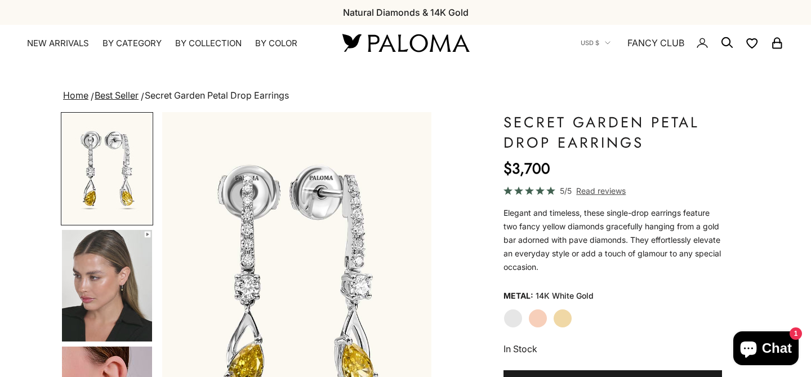 The height and width of the screenshot is (377, 811). What do you see at coordinates (613, 240) in the screenshot?
I see `p: Elegant and timeless, these single-drop earrings feature two fancy yellow diamonds gracefully han...` at bounding box center [613, 240].